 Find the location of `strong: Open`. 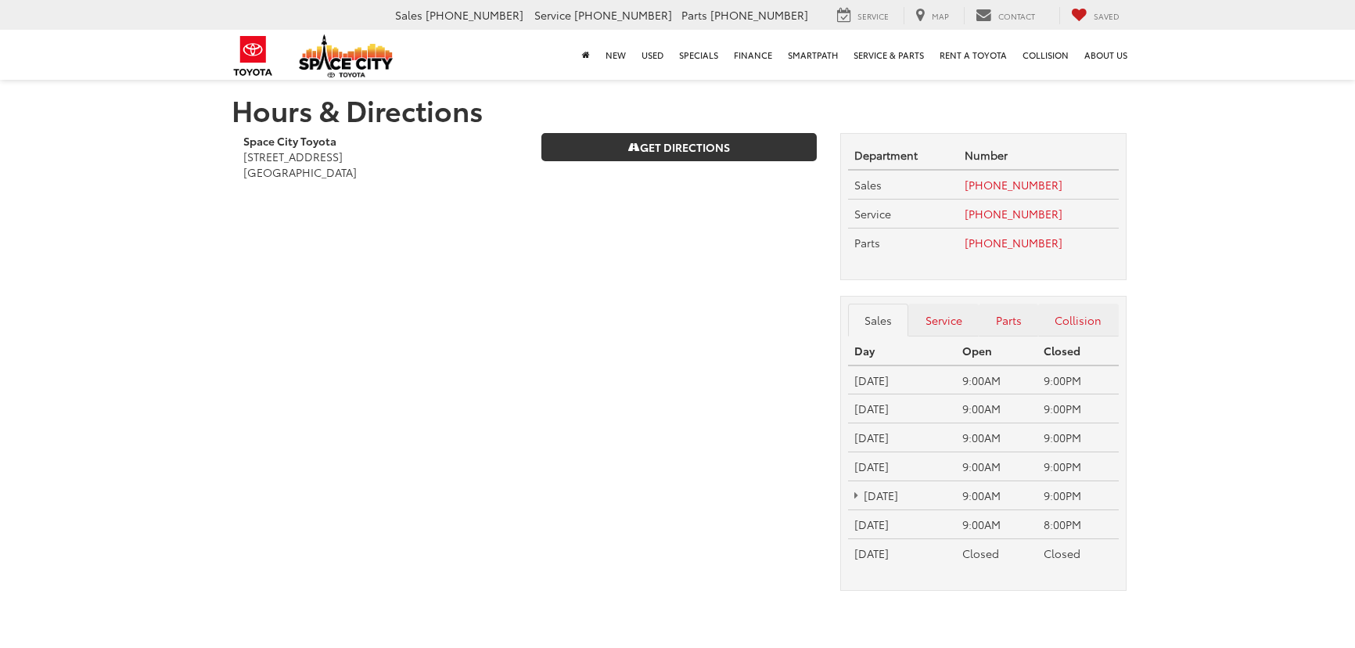

strong: Open is located at coordinates (977, 350).